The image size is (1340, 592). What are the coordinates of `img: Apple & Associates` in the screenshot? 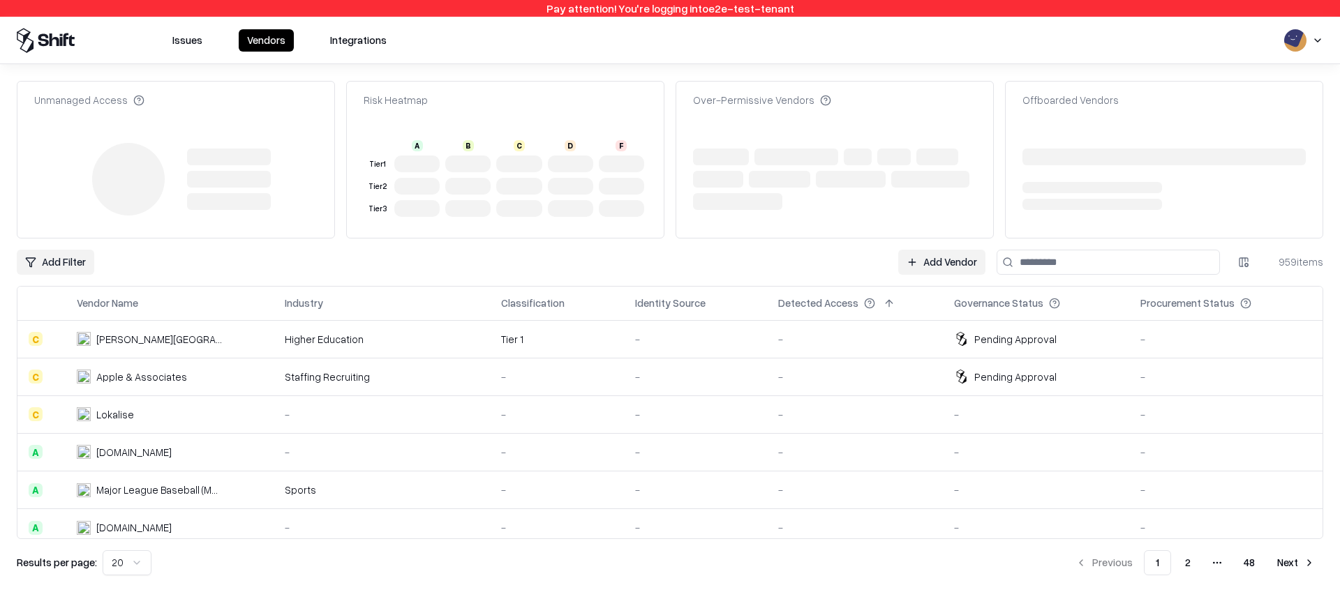 It's located at (84, 377).